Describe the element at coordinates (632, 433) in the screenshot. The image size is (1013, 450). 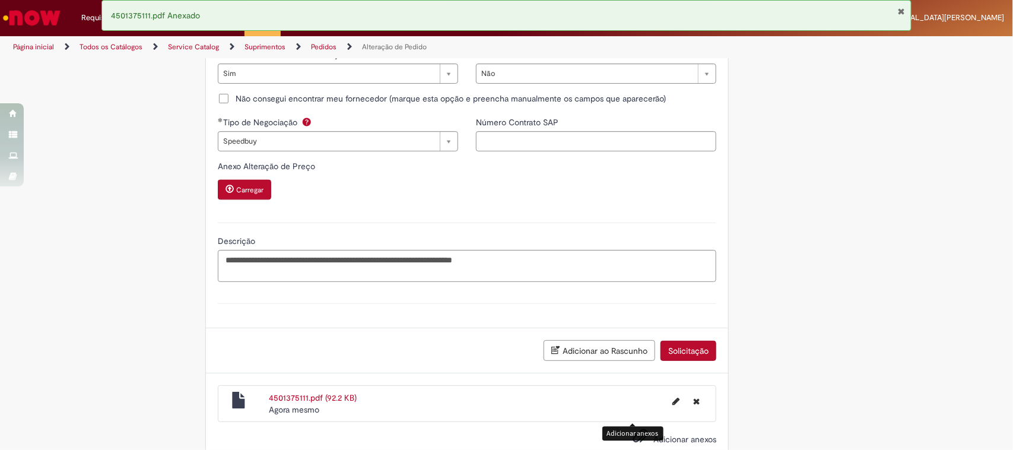
I see `div: Adicionar anexos` at that location.